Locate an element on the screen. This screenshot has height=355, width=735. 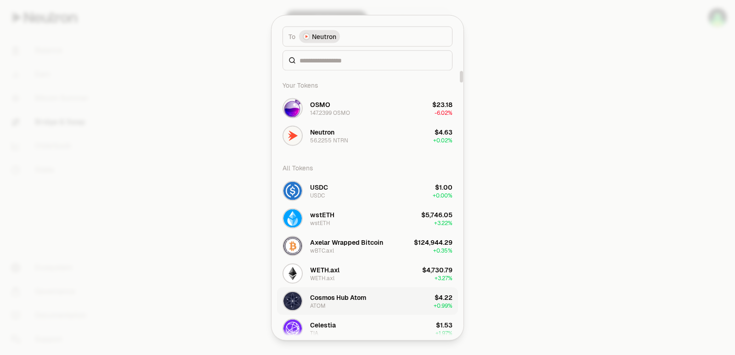
button: wstETH LogowstETHwstETH$5,746.05+3.22% is located at coordinates (367, 218).